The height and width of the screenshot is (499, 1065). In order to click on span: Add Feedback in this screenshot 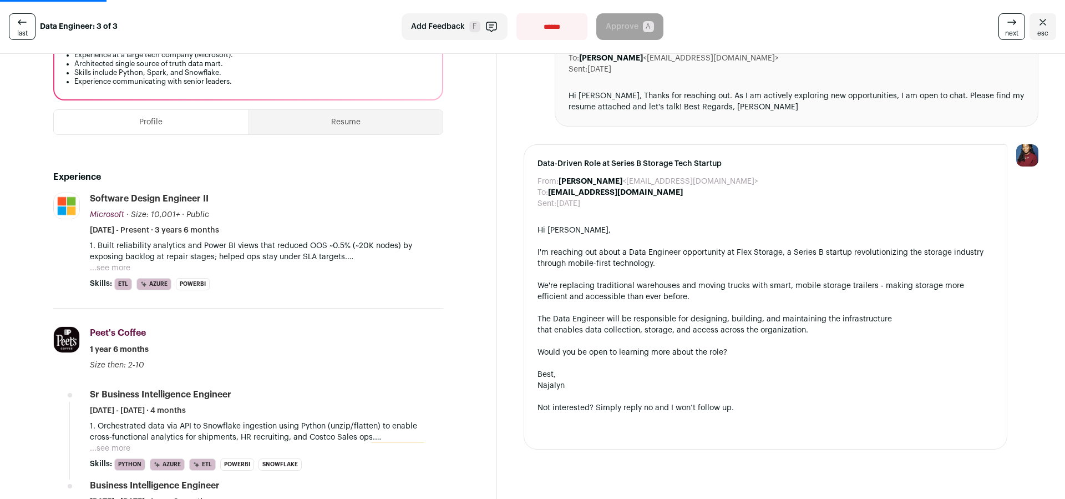, I will do `click(438, 27)`.